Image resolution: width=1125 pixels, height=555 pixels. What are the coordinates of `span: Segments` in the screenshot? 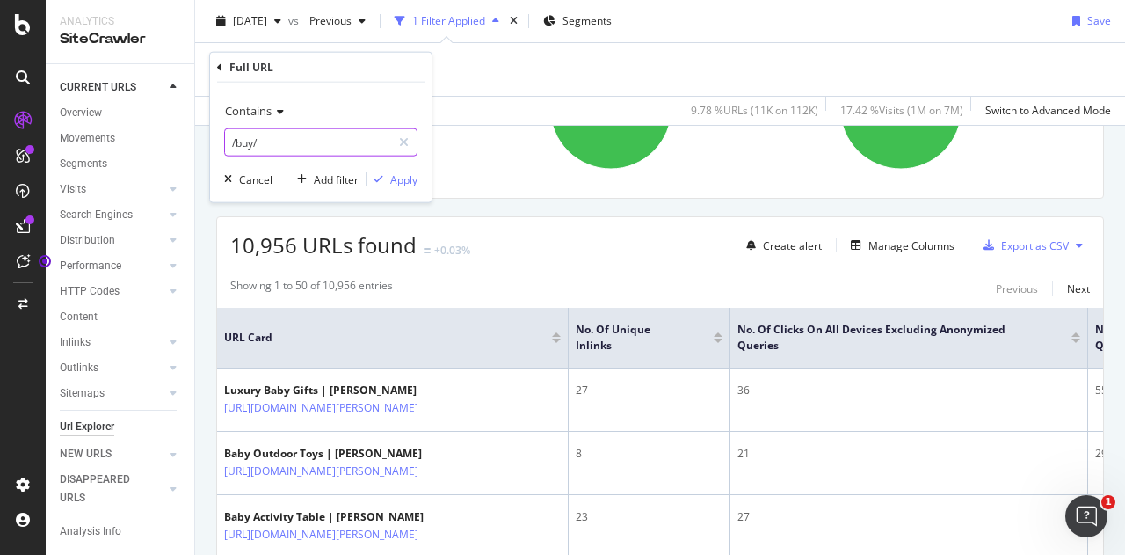 It's located at (587, 20).